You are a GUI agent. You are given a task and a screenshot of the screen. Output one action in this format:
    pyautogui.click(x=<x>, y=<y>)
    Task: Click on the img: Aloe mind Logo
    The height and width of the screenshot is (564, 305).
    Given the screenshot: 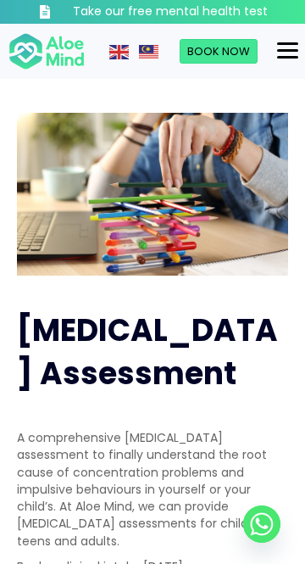 What is the action you would take?
    pyautogui.click(x=47, y=52)
    